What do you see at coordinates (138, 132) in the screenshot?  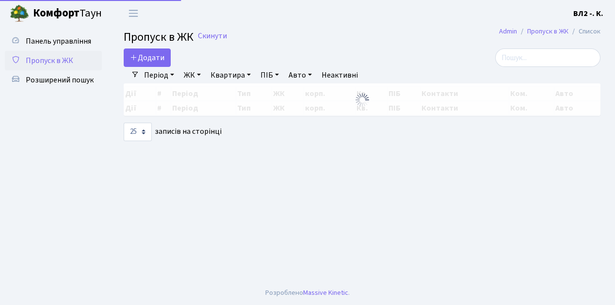 I see `select: записів на сторінці` at bounding box center [138, 132].